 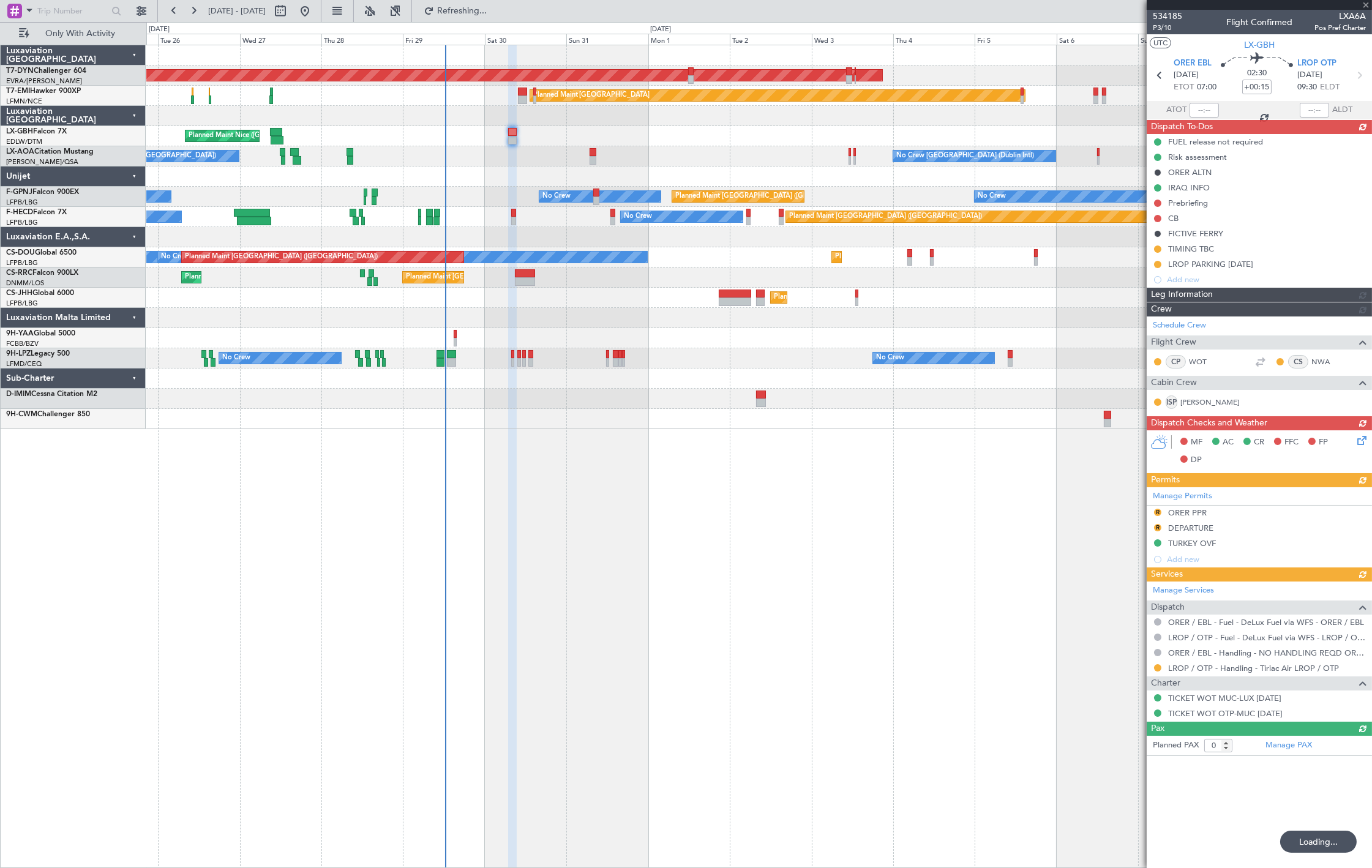 What do you see at coordinates (41, 253) in the screenshot?
I see `a: CS-DOUGlobal 6500` at bounding box center [41, 253].